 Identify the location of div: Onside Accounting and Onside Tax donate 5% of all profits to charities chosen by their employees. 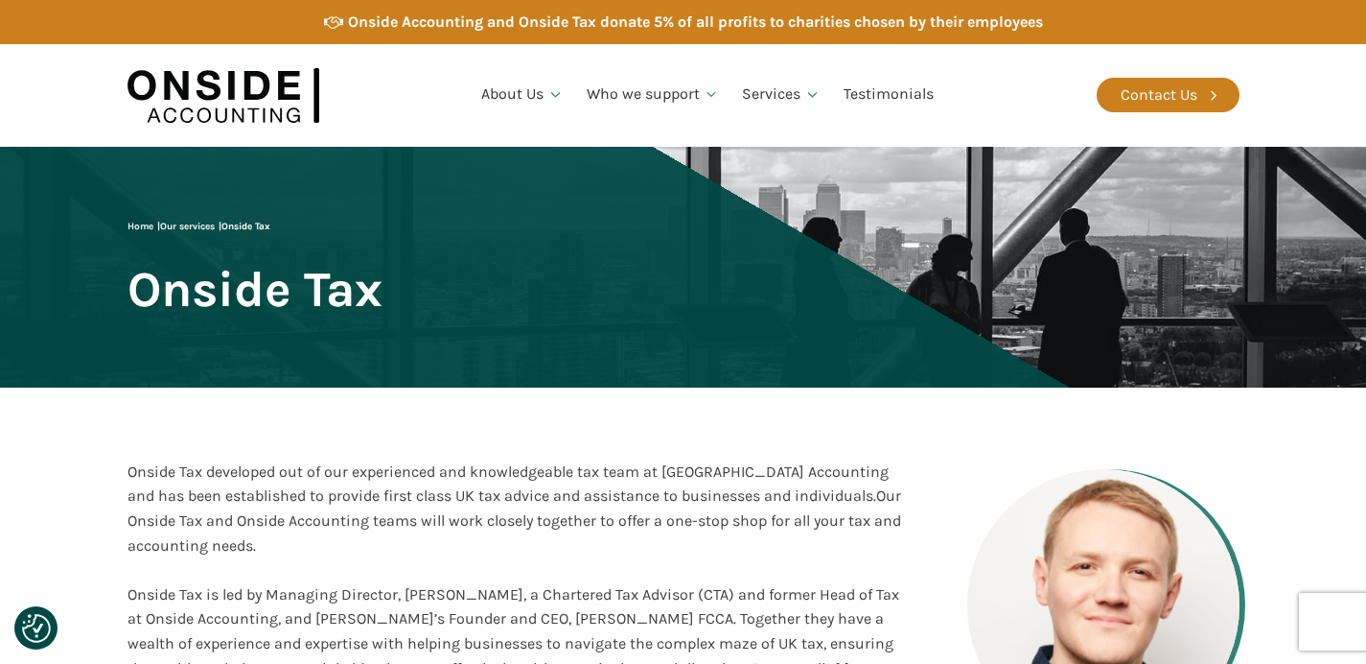
(695, 22).